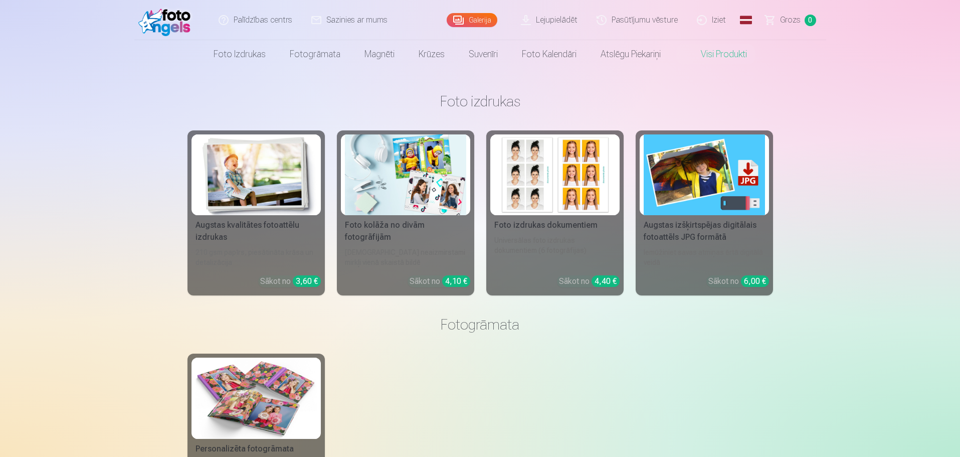  Describe the element at coordinates (240, 54) in the screenshot. I see `a: Foto izdrukas` at that location.